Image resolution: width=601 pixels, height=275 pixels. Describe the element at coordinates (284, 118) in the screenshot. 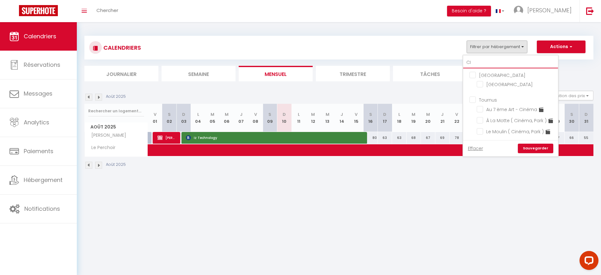

I see `th: 10` at that location.